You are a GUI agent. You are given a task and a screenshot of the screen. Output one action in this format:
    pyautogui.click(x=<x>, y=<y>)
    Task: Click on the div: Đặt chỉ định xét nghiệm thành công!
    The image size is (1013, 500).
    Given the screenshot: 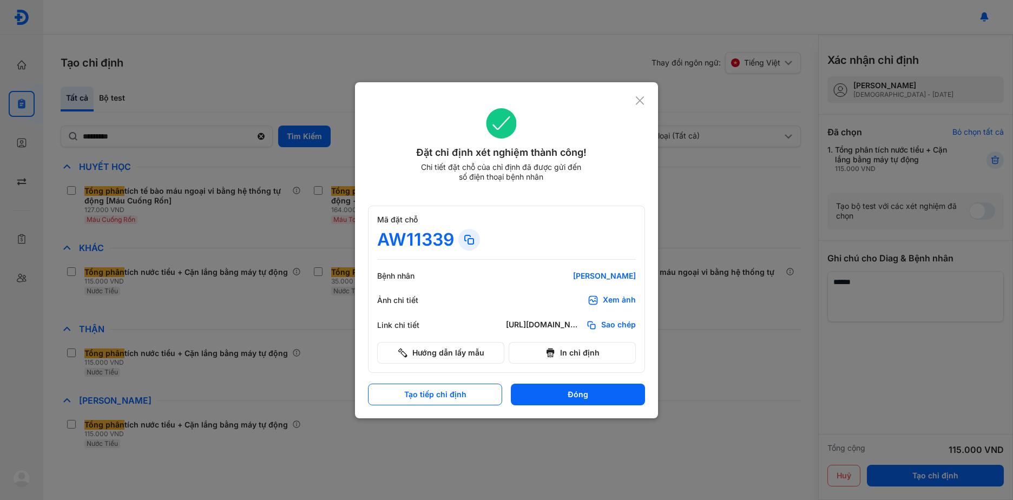 What is the action you would take?
    pyautogui.click(x=501, y=153)
    